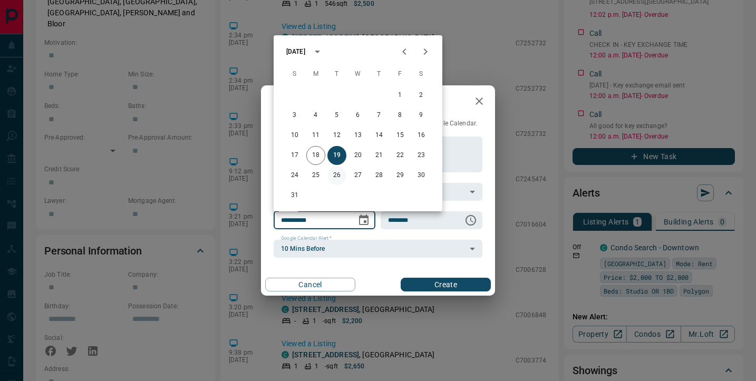  What do you see at coordinates (379, 136) in the screenshot?
I see `button: 14` at bounding box center [379, 136].